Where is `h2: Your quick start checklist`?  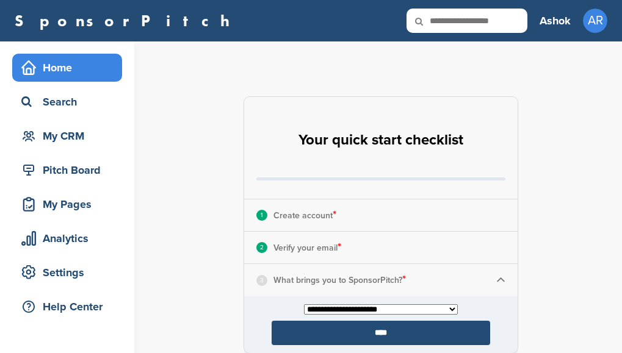
h2: Your quick start checklist is located at coordinates (381, 140).